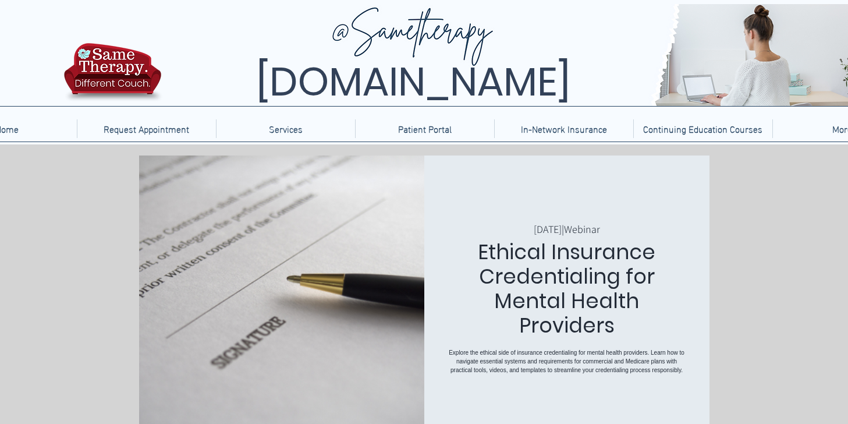  Describe the element at coordinates (285, 129) in the screenshot. I see `div: Services` at that location.